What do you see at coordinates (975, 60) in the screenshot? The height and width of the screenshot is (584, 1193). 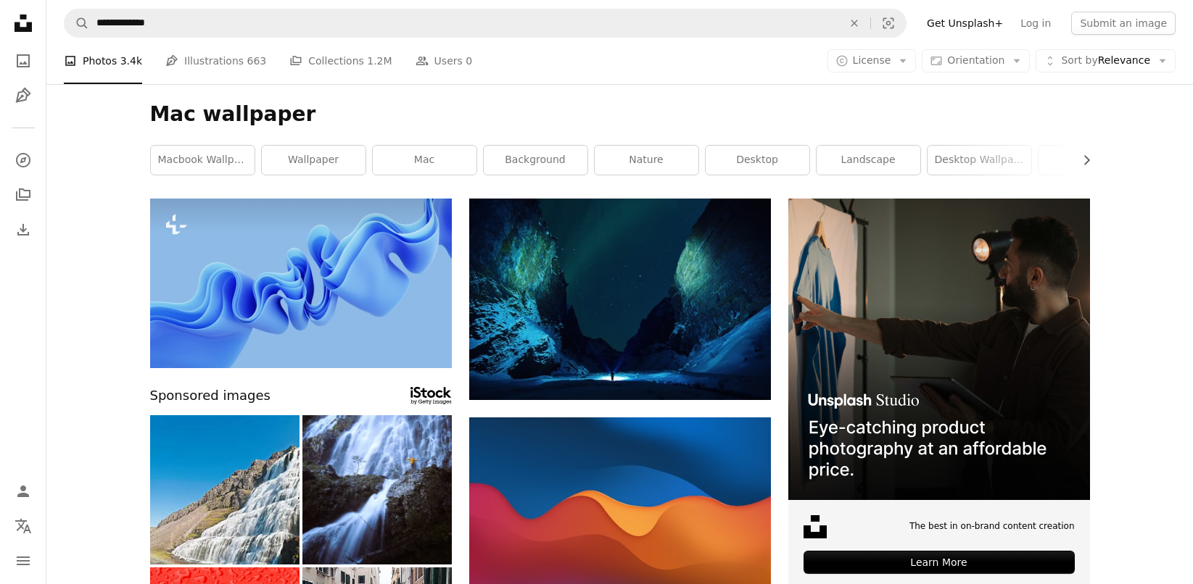 I see `span: Orientation` at bounding box center [975, 60].